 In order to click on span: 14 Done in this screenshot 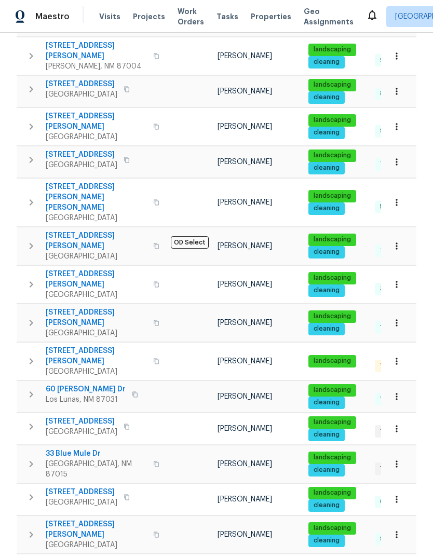, I will do `click(392, 398)`.